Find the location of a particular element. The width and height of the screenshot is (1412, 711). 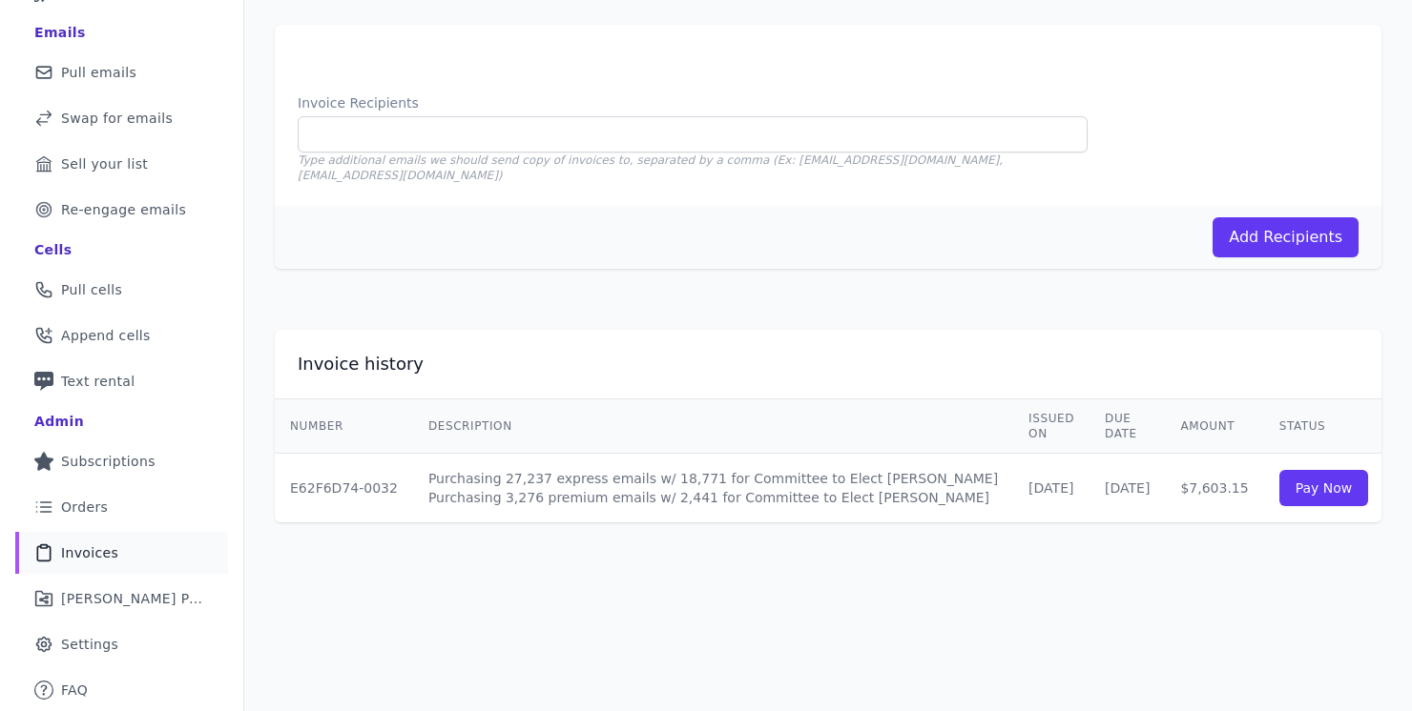

span: Settings is located at coordinates (90, 645).